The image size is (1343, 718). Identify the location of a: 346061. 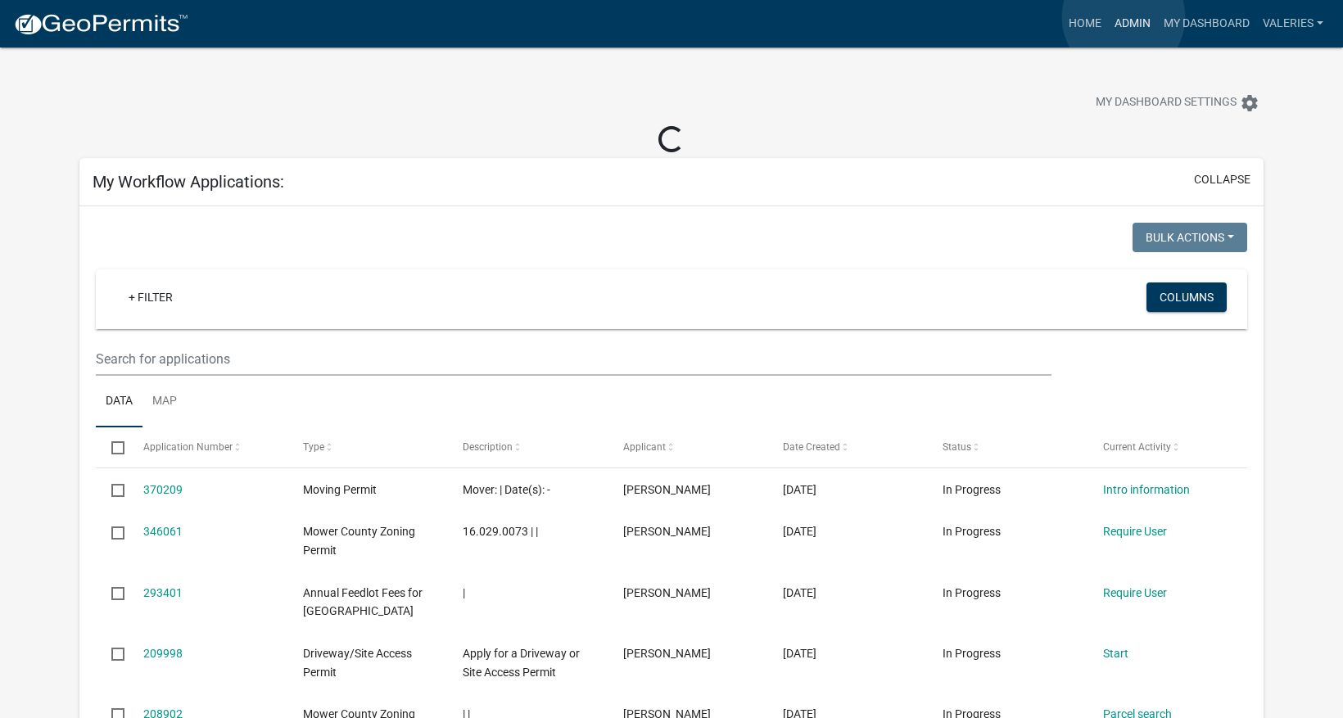
(163, 531).